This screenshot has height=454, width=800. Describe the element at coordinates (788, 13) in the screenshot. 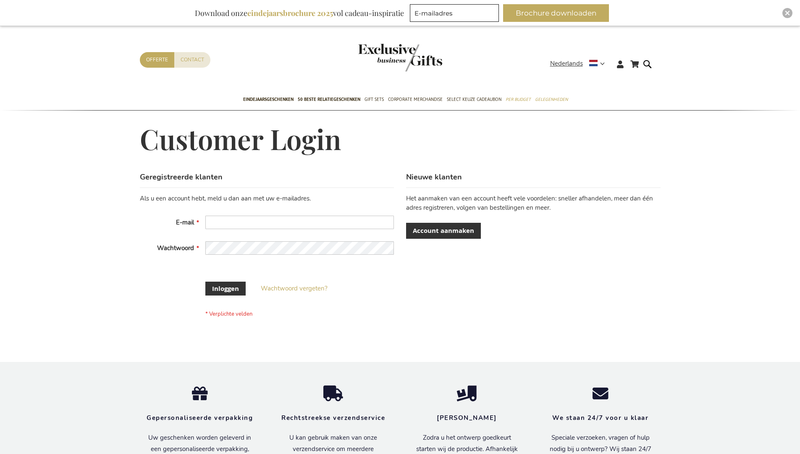

I see `img: Close` at that location.